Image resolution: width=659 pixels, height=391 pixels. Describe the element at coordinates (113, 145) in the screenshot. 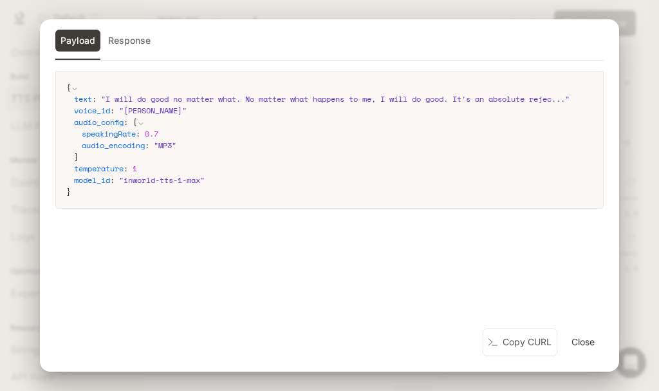

I see `span: audio_encoding` at that location.